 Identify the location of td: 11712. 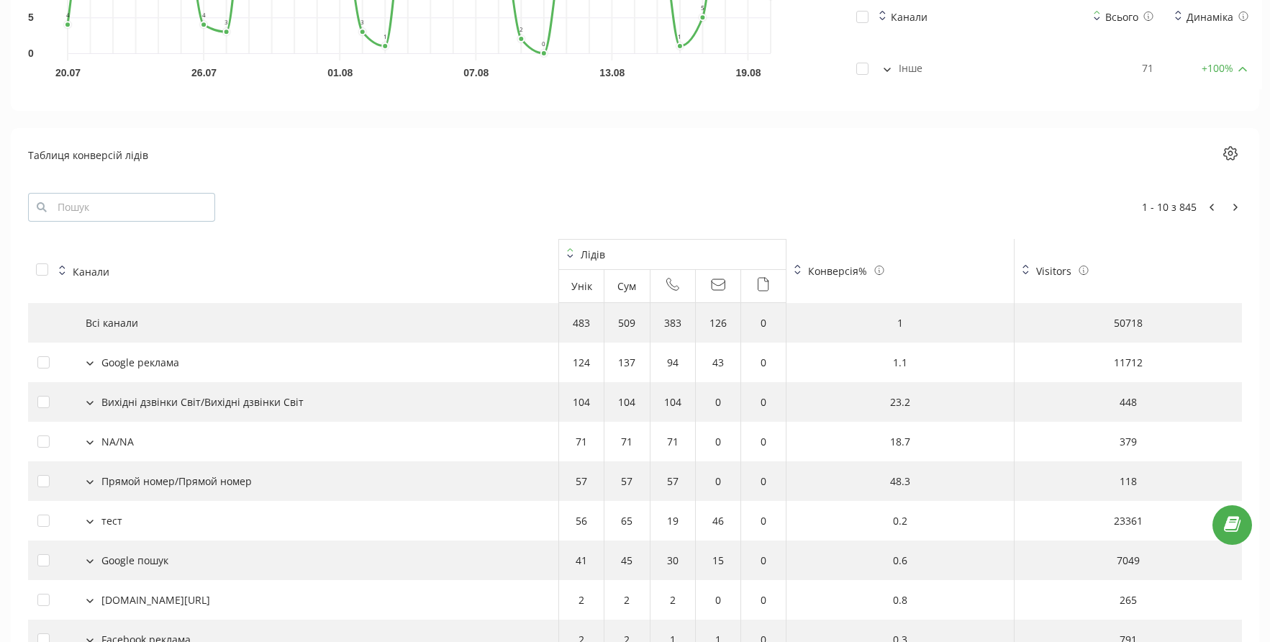
(1128, 362).